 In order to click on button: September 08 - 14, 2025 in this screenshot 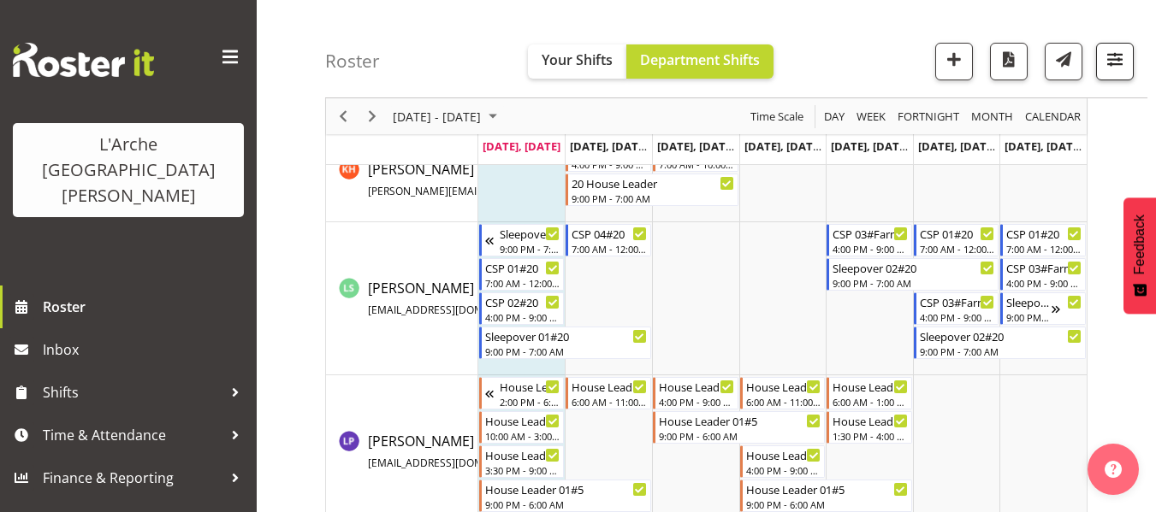, I will do `click(447, 116)`.